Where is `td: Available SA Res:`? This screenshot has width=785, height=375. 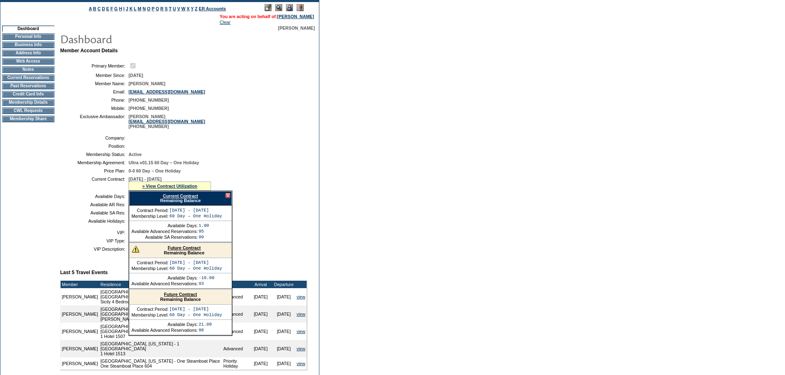 td: Available SA Res: is located at coordinates (94, 213).